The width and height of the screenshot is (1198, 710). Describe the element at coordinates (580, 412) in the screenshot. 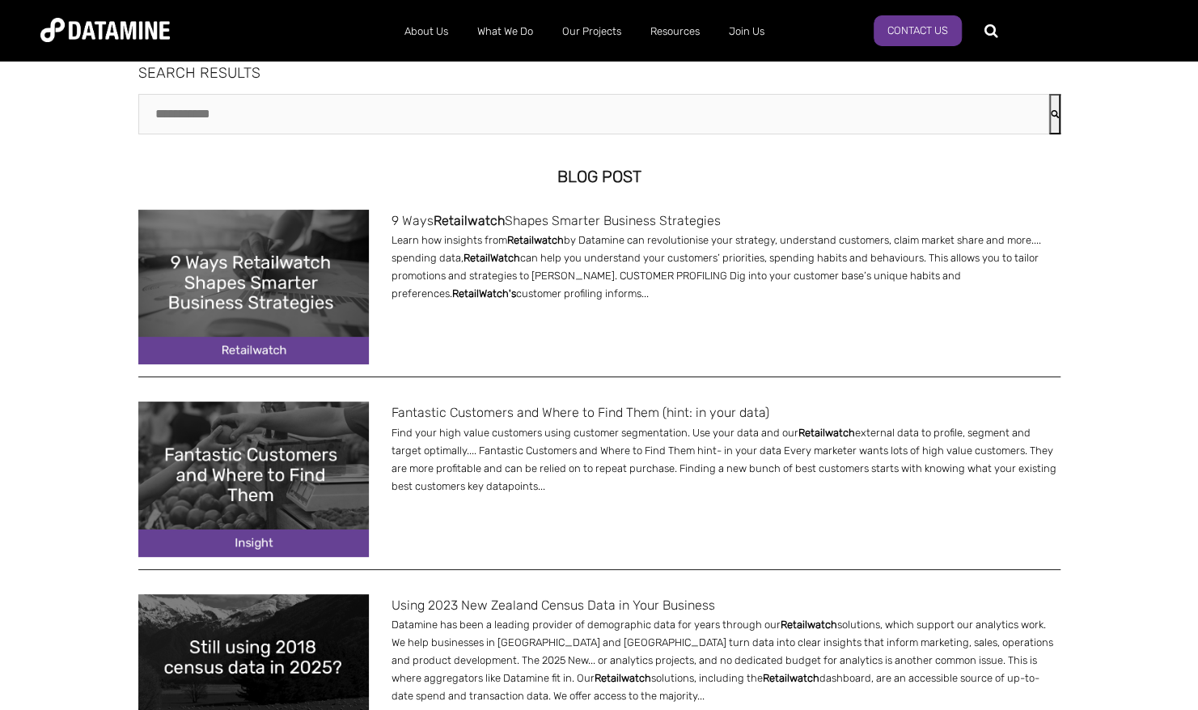

I see `a: Fantastic Customers and Where to Find Them (hint: in your data)` at that location.